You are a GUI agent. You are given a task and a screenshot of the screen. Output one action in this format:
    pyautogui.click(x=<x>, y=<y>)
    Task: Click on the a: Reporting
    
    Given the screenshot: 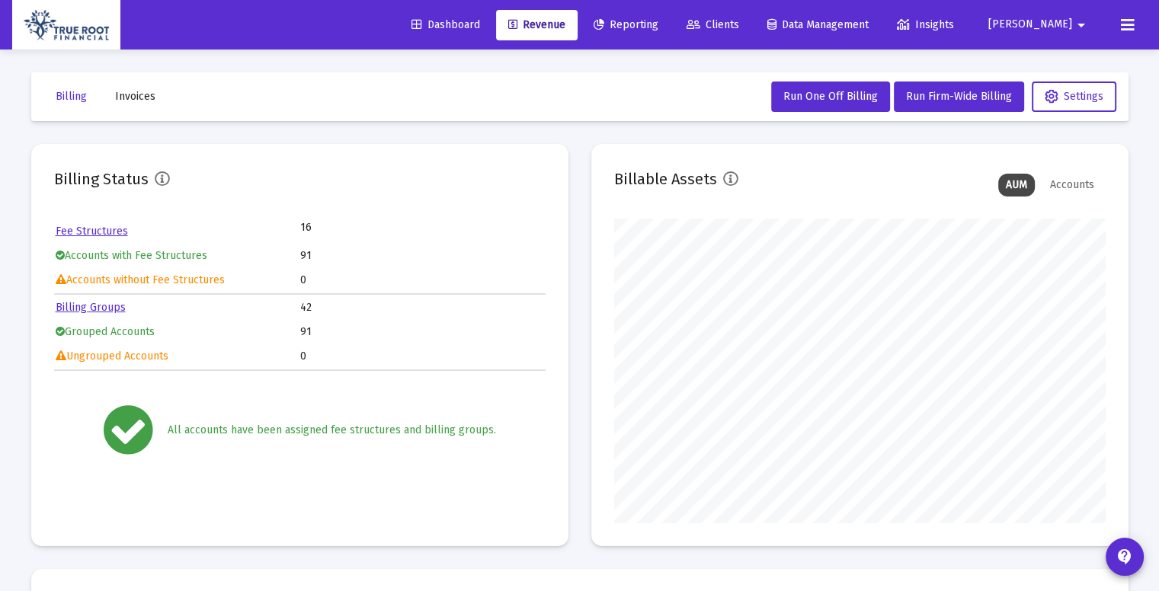 What is the action you would take?
    pyautogui.click(x=626, y=25)
    